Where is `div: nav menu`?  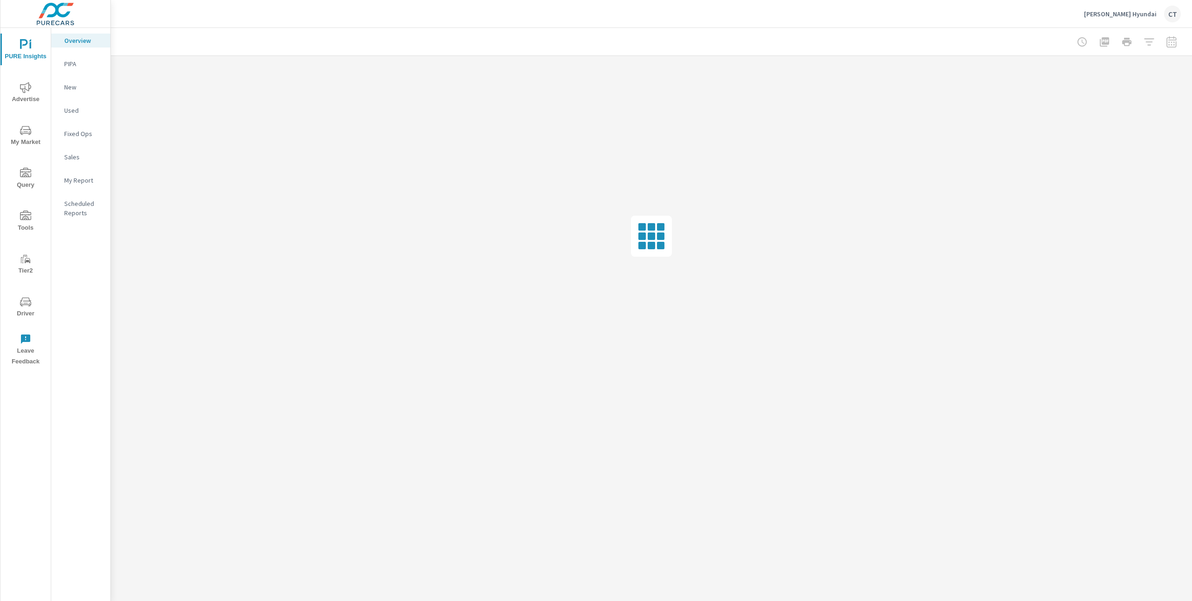
div: nav menu is located at coordinates (26, 199).